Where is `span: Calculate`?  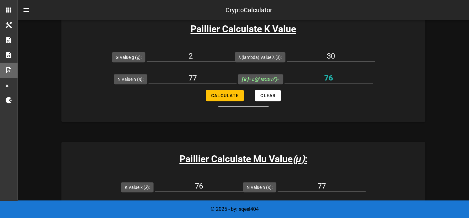 span: Calculate is located at coordinates (225, 96).